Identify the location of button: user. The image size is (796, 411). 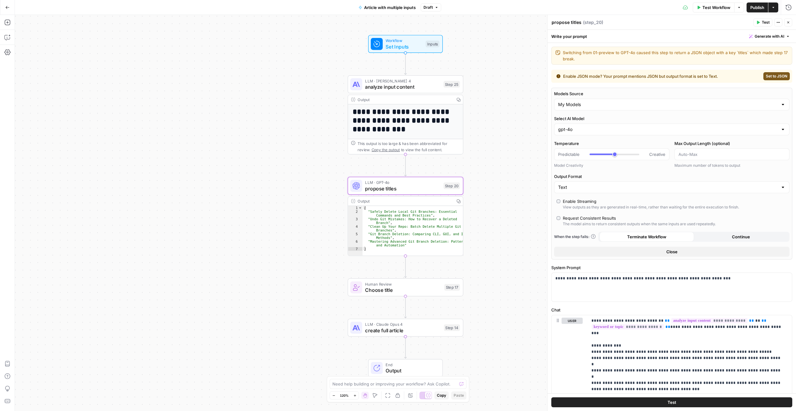
(572, 321).